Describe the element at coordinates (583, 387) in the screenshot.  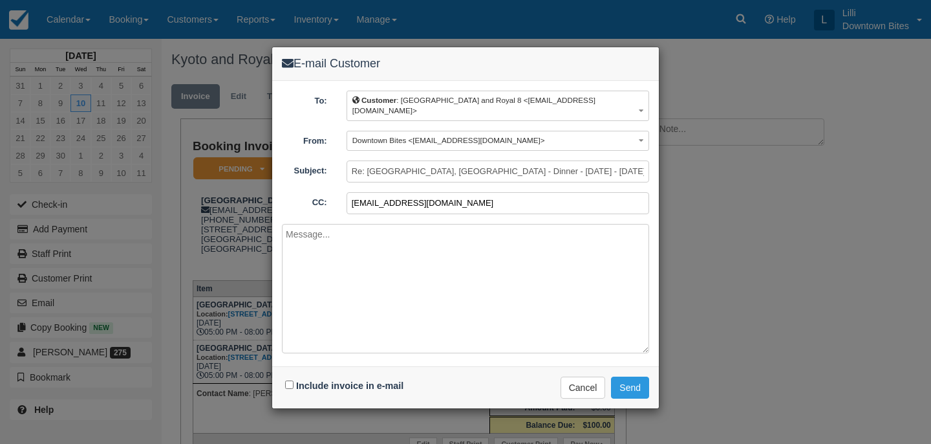
I see `button: Cancel` at that location.